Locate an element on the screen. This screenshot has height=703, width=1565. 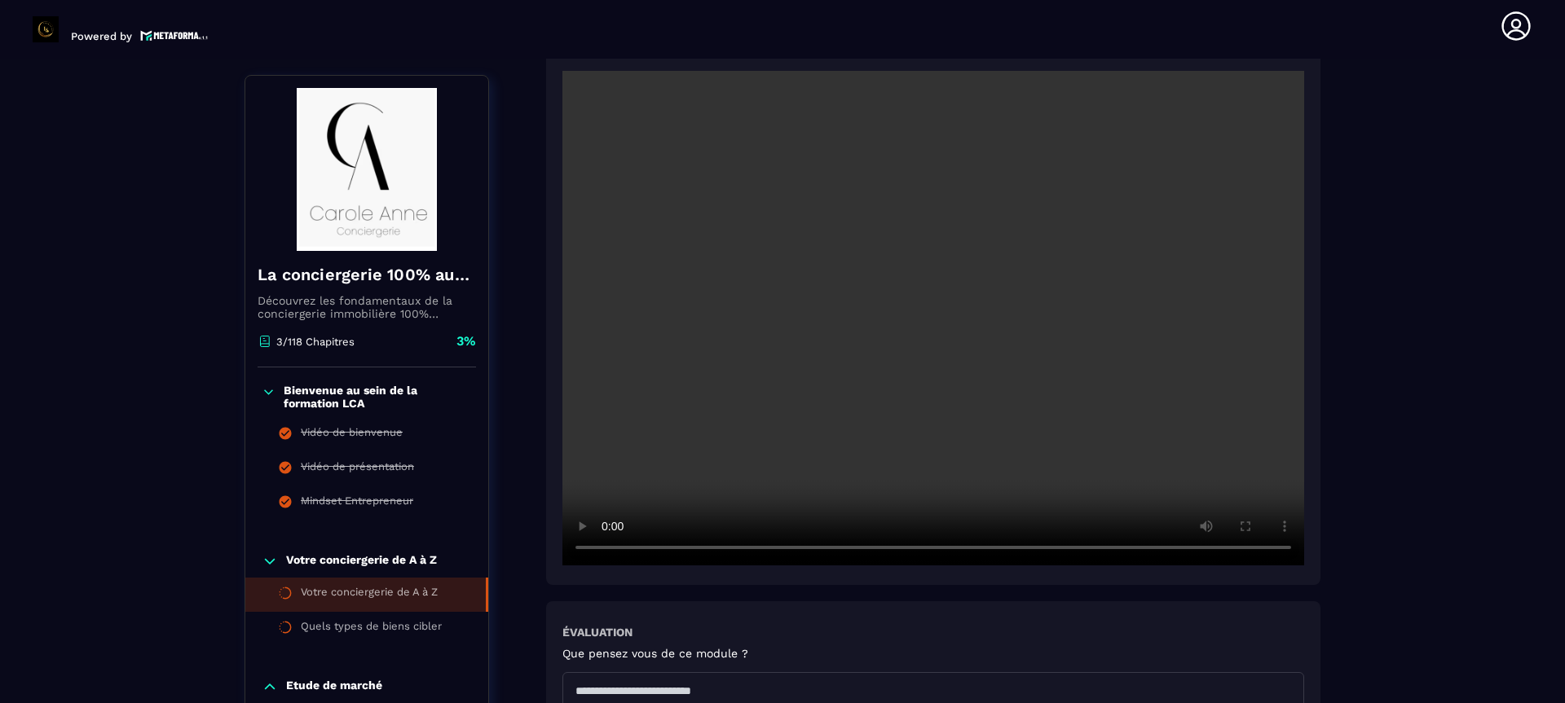
div: Vidéo de présentation is located at coordinates (357, 470).